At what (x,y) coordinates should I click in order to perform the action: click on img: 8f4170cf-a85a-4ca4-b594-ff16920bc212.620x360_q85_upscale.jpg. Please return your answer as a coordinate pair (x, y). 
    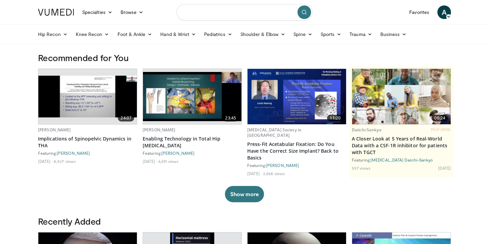
    Looking at the image, I should click on (192, 96).